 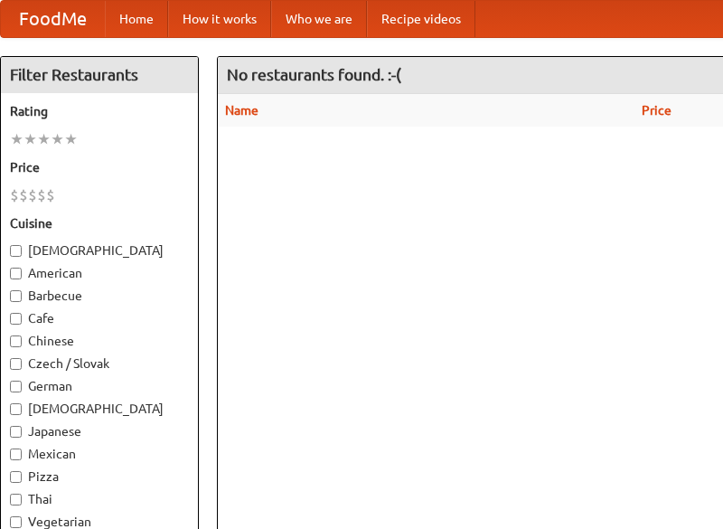 What do you see at coordinates (99, 454) in the screenshot?
I see `label: Mexican` at bounding box center [99, 454].